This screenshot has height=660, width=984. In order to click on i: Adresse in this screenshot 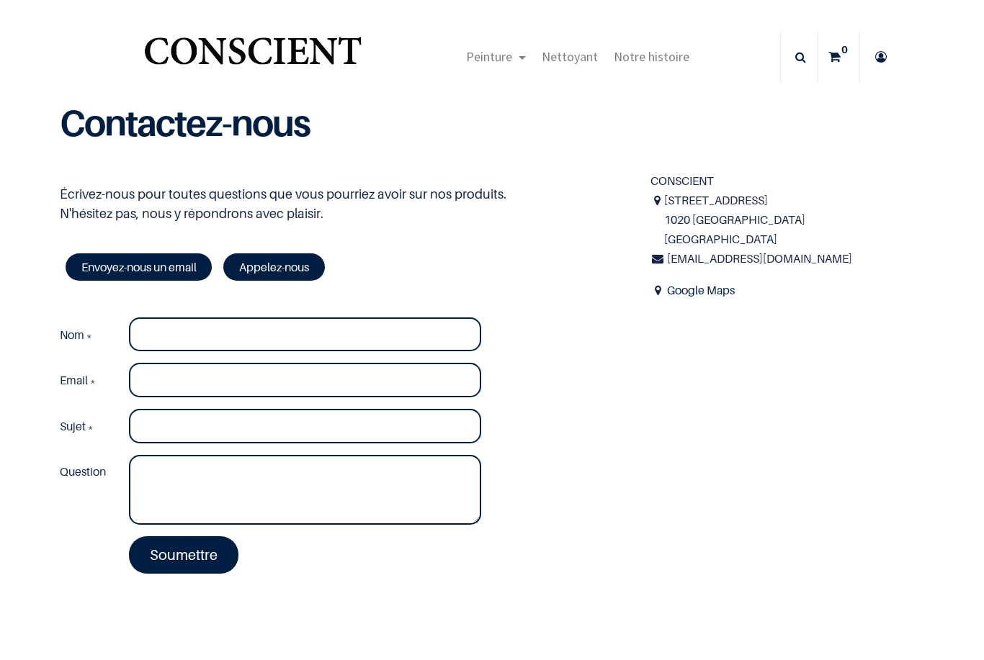, I will do `click(658, 200)`.